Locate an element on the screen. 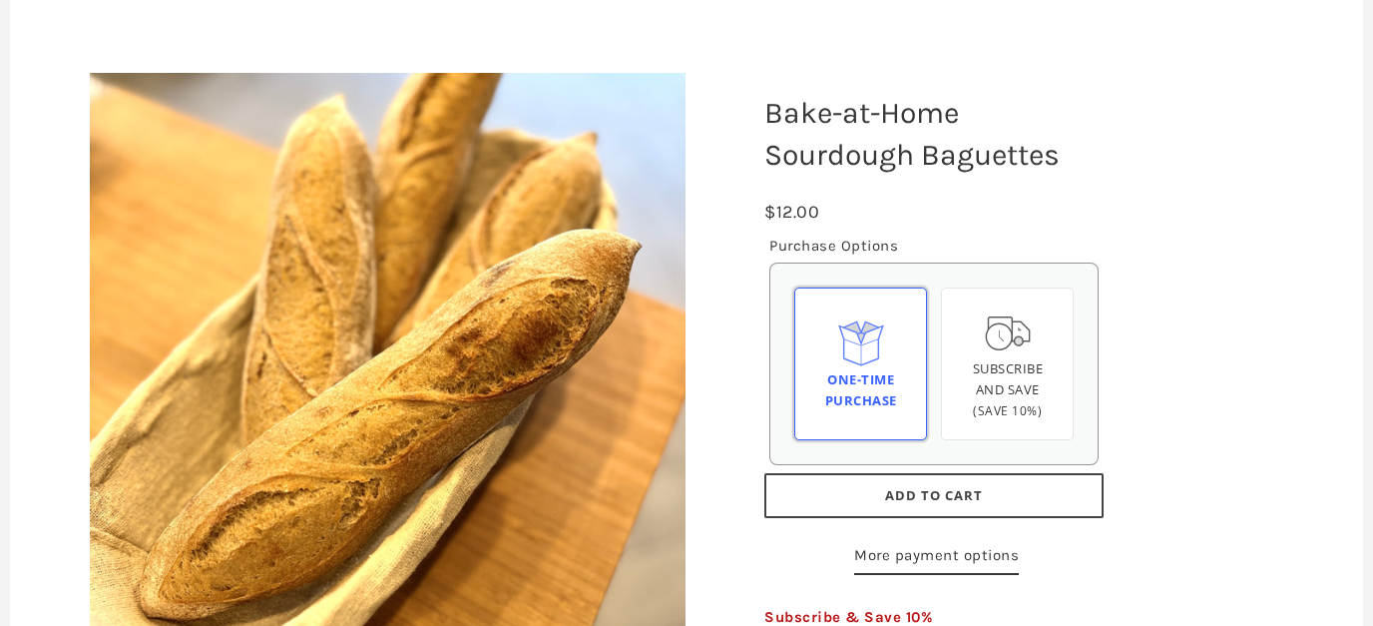 This screenshot has height=626, width=1373. span: Subscribe and save is located at coordinates (1008, 378).